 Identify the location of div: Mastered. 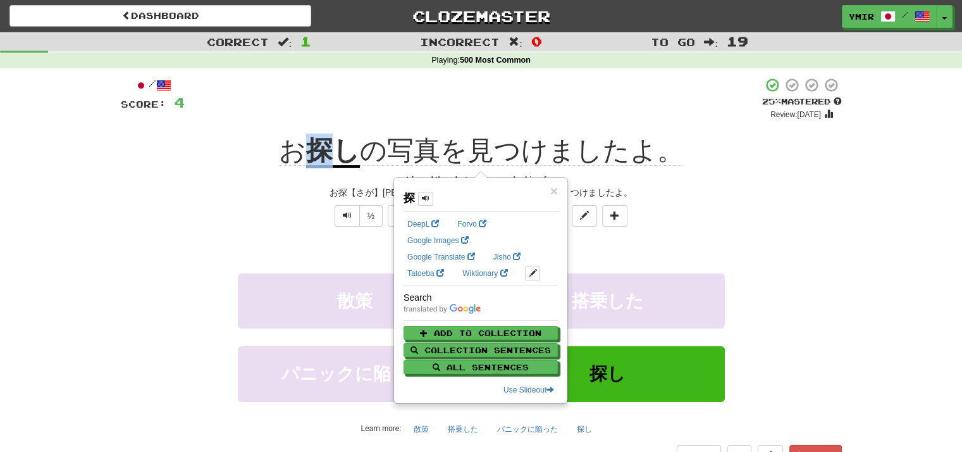
(802, 102).